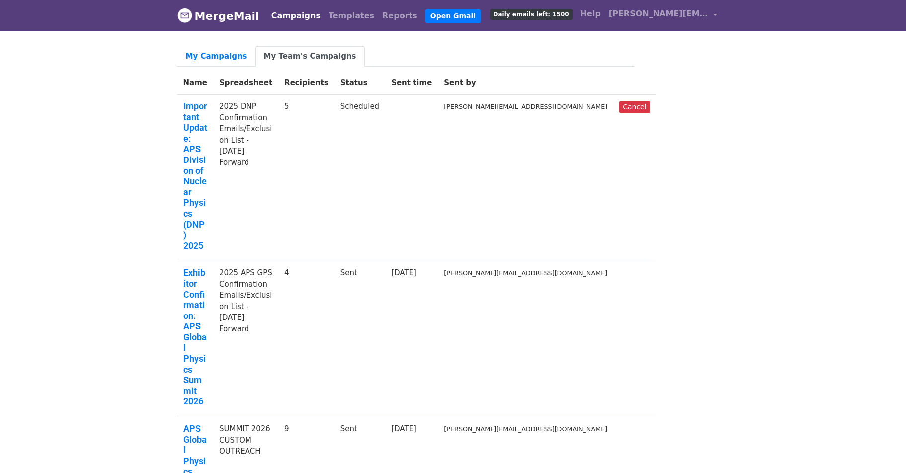  Describe the element at coordinates (306, 178) in the screenshot. I see `td: 5` at that location.